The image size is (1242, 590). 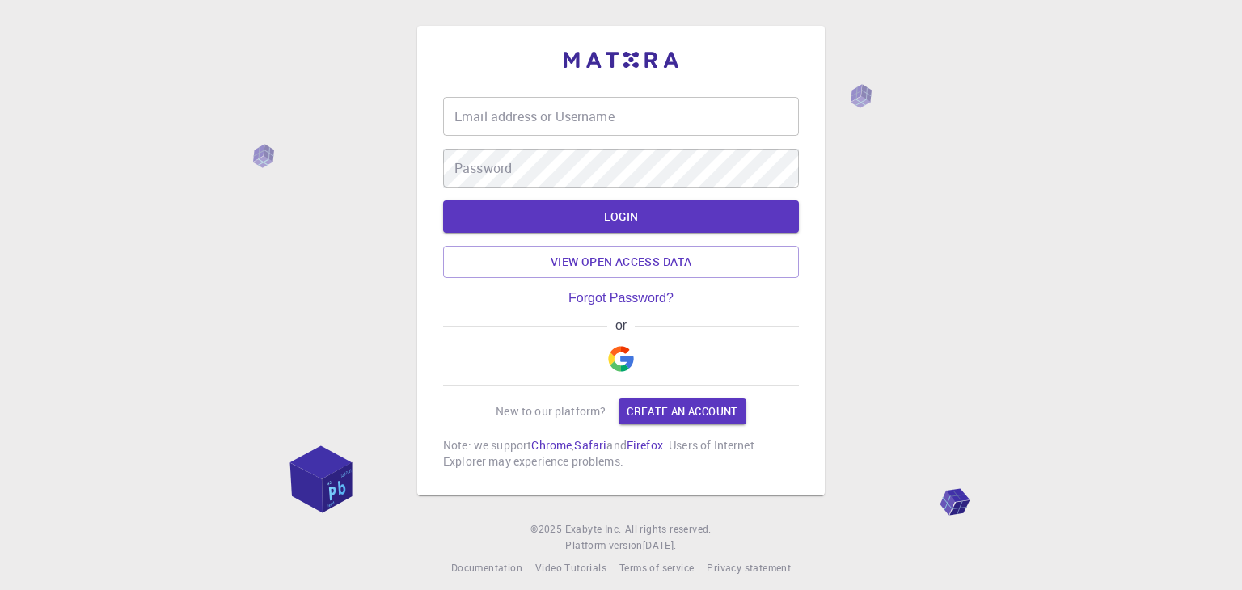 I want to click on p: Note: we support , and . Users of Internet Explorer may experience problems., so click(x=621, y=454).